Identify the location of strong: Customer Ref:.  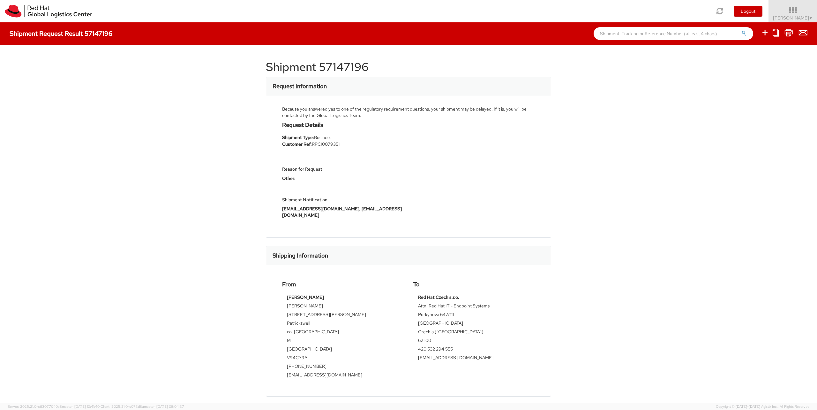
(297, 144).